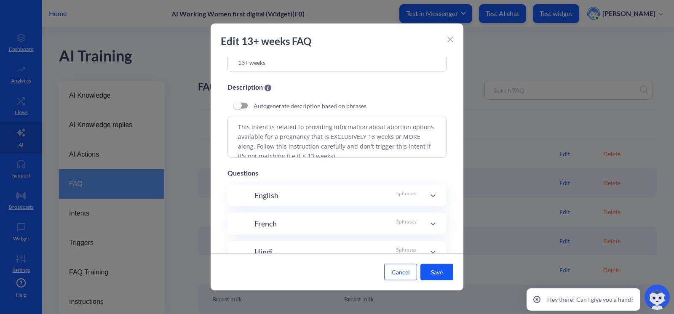  Describe the element at coordinates (264, 252) in the screenshot. I see `p: Hindi` at that location.